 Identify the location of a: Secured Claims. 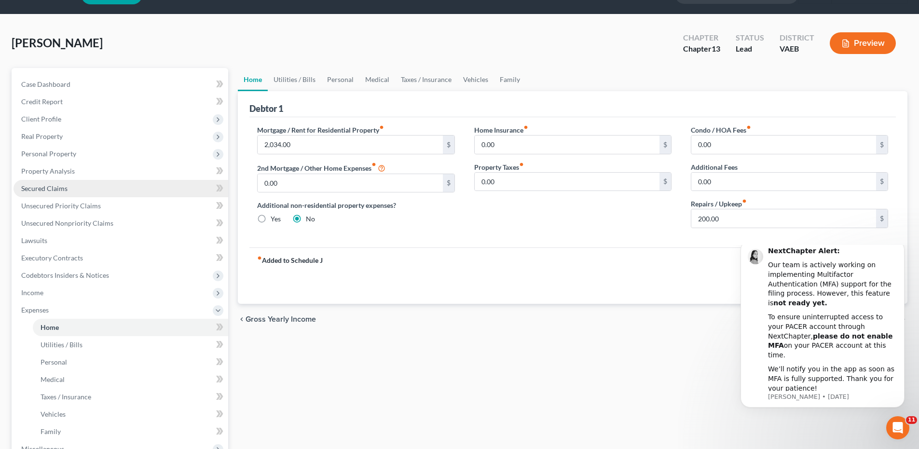
(121, 189).